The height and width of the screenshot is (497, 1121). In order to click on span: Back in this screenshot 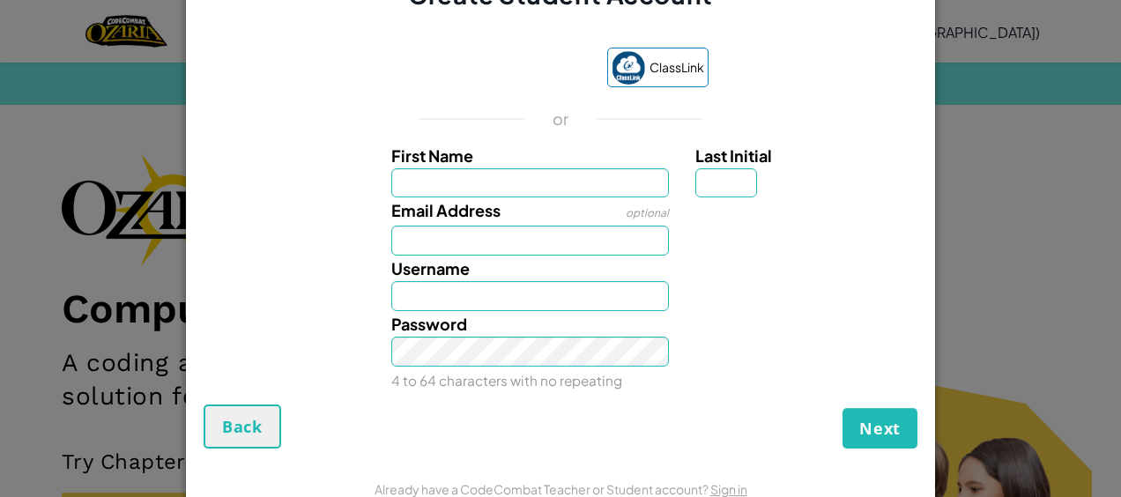, I will do `click(242, 426)`.